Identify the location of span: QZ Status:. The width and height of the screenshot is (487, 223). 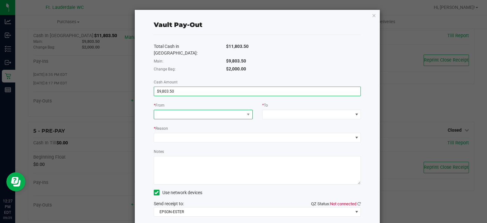
(336, 204).